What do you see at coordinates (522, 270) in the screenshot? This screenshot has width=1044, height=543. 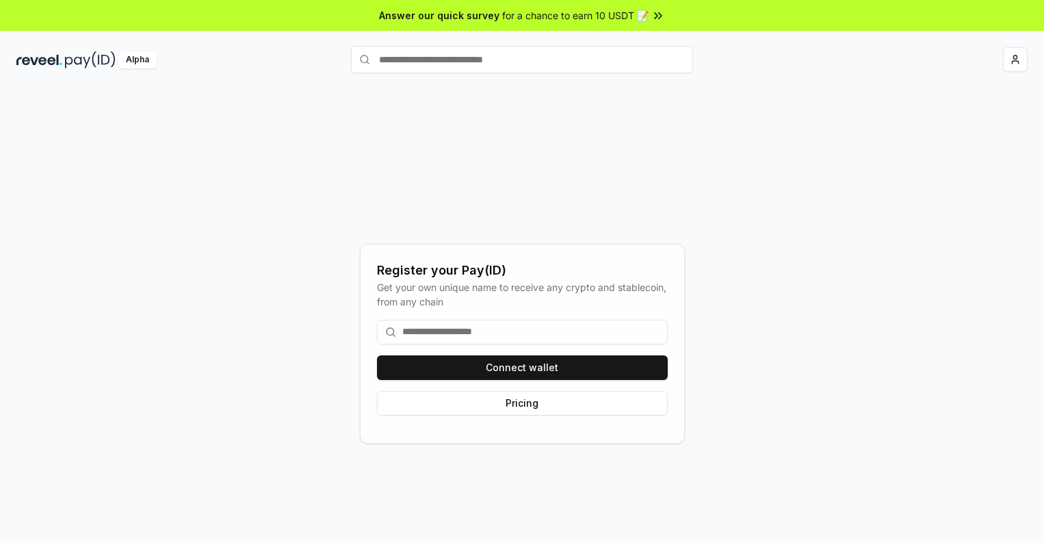 I see `div: Register your Pay(ID)` at bounding box center [522, 270].